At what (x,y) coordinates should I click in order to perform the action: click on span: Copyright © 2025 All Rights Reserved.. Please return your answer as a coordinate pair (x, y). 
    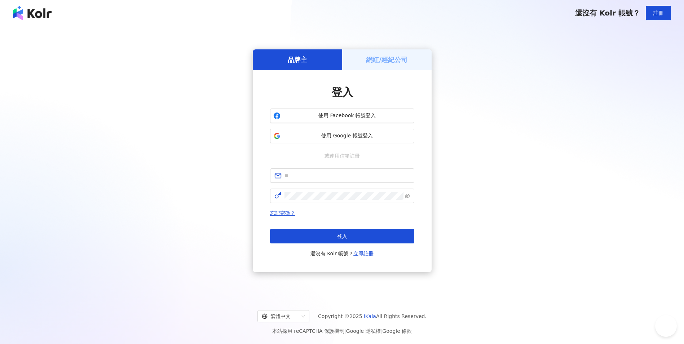
    Looking at the image, I should click on (372, 316).